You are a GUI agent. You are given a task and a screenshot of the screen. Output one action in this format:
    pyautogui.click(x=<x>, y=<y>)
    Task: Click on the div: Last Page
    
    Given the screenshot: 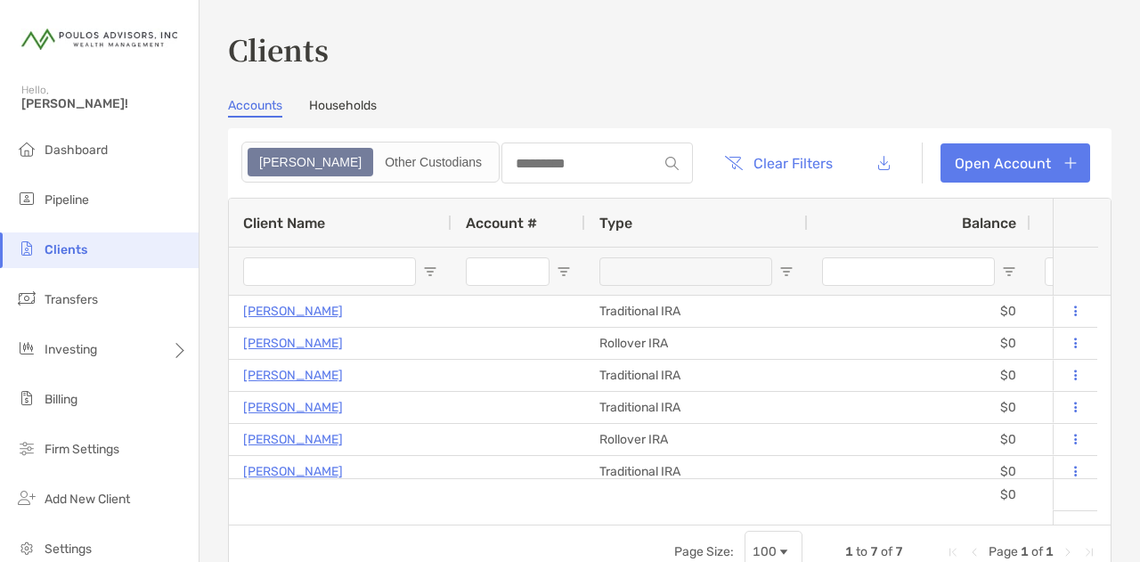 What is the action you would take?
    pyautogui.click(x=1090, y=552)
    